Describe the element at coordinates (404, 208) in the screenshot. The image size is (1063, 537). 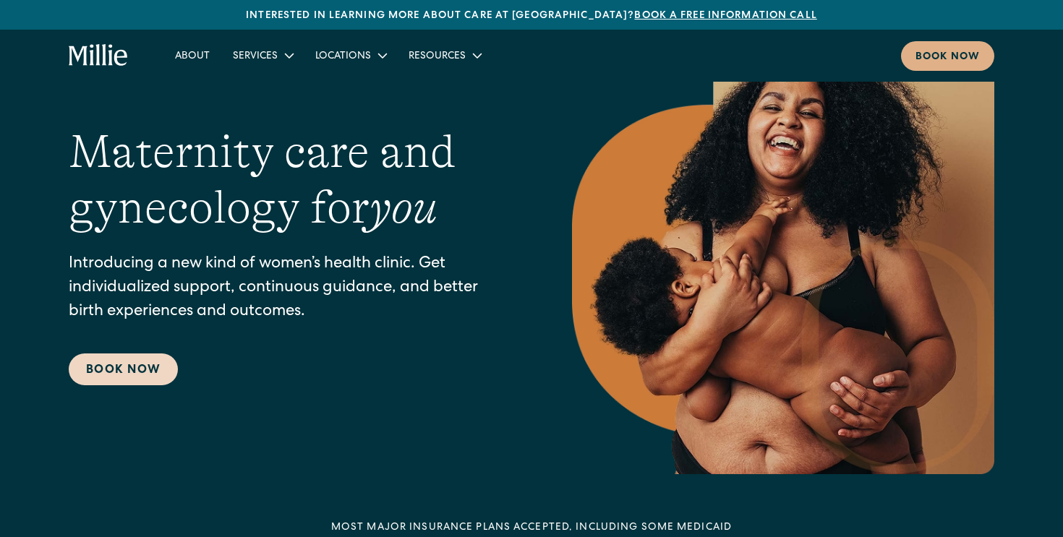
I see `em: you` at that location.